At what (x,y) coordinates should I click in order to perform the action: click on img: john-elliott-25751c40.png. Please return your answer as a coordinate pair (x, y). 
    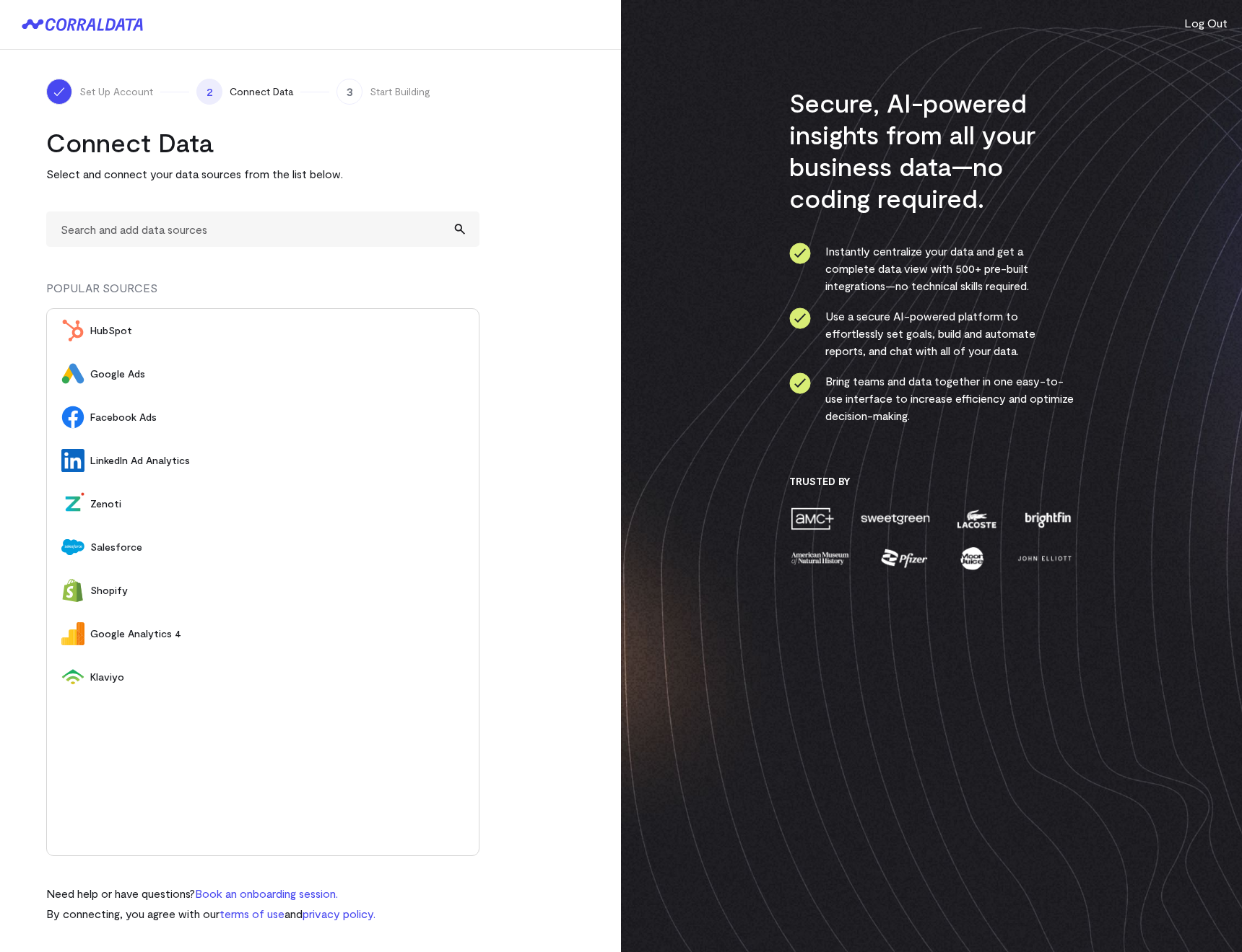
    Looking at the image, I should click on (1044, 558).